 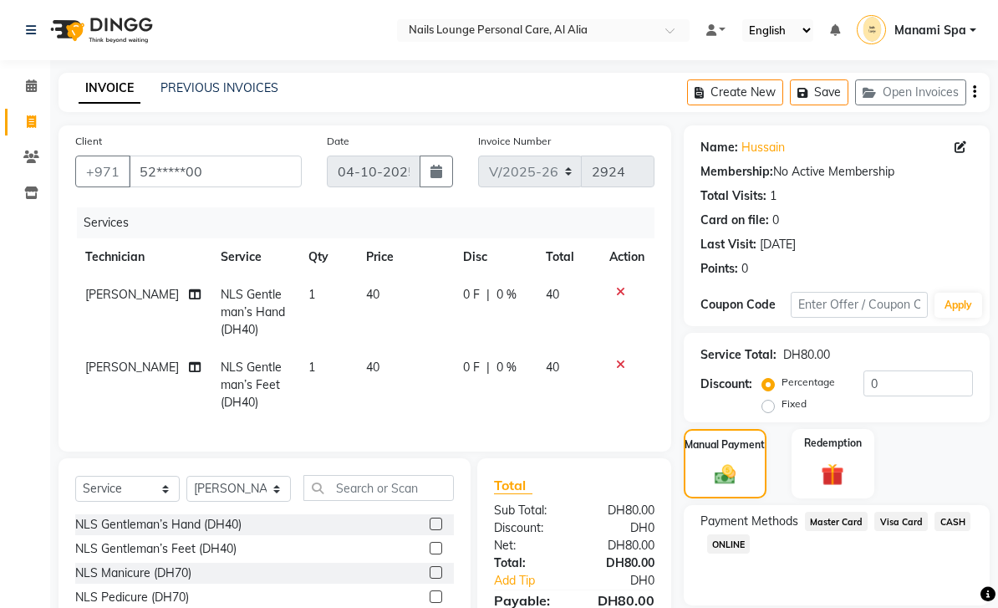 What do you see at coordinates (858, 304) in the screenshot?
I see `input: Enter Offer / Coupon Code` at bounding box center [858, 304].